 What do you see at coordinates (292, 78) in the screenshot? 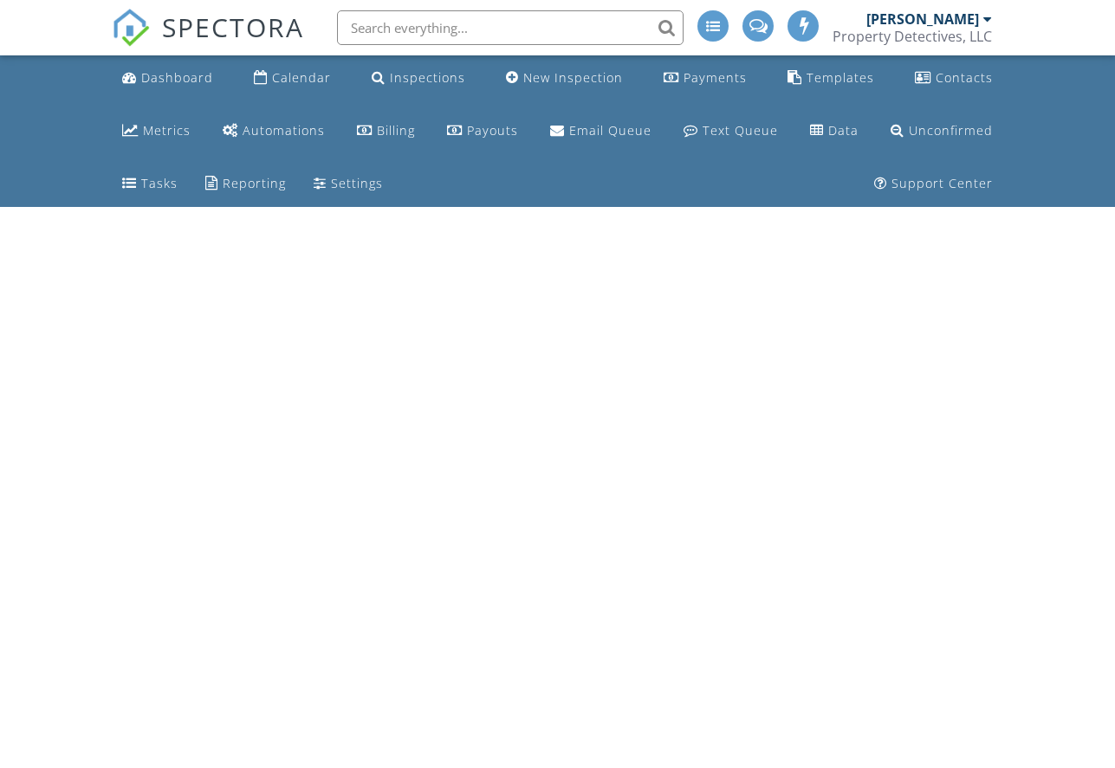
I see `a: Calendar` at bounding box center [292, 78].